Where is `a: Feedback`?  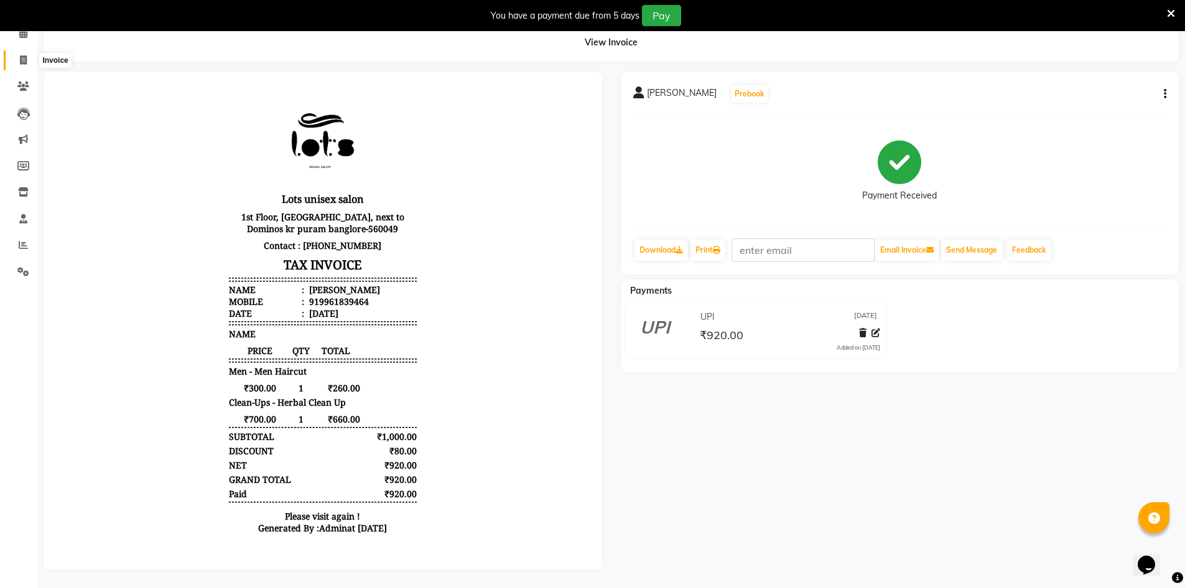 a: Feedback is located at coordinates (1029, 250).